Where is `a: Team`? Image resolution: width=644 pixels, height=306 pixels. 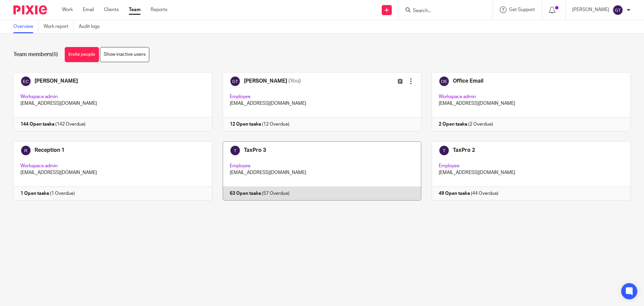 a: Team is located at coordinates (135, 10).